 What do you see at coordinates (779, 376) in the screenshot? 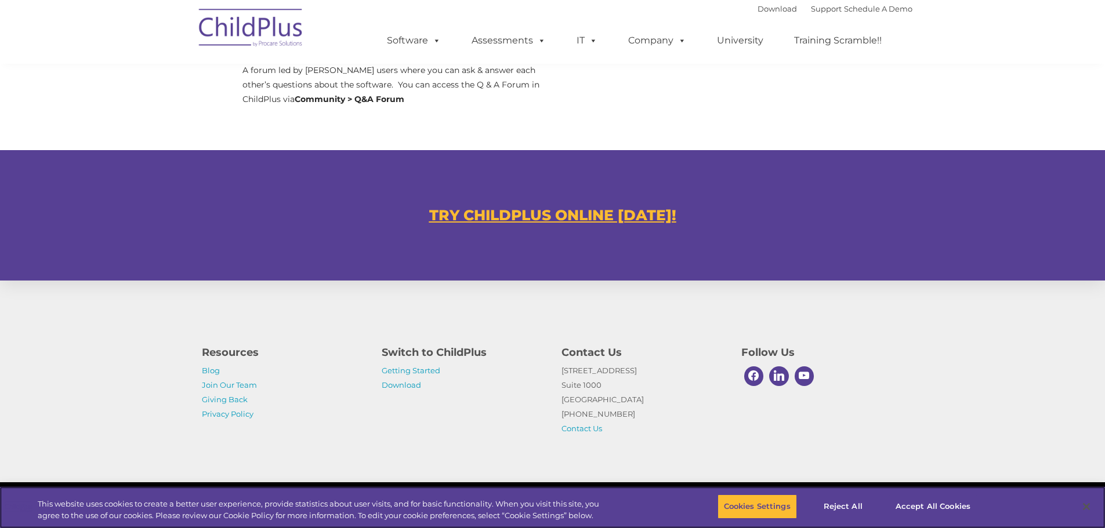
I see `a: Linkedin` at bounding box center [779, 376].